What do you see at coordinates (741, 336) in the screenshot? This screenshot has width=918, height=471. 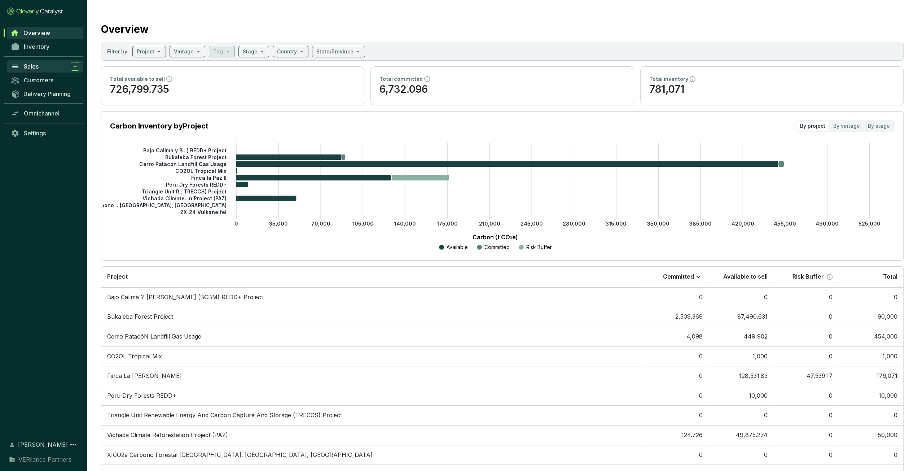 I see `td: 449,902` at bounding box center [741, 336].